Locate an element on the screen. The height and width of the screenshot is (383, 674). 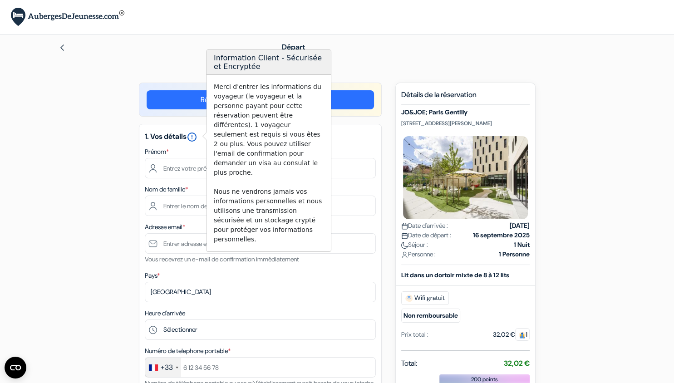
div: Prix total : is located at coordinates (415, 334).